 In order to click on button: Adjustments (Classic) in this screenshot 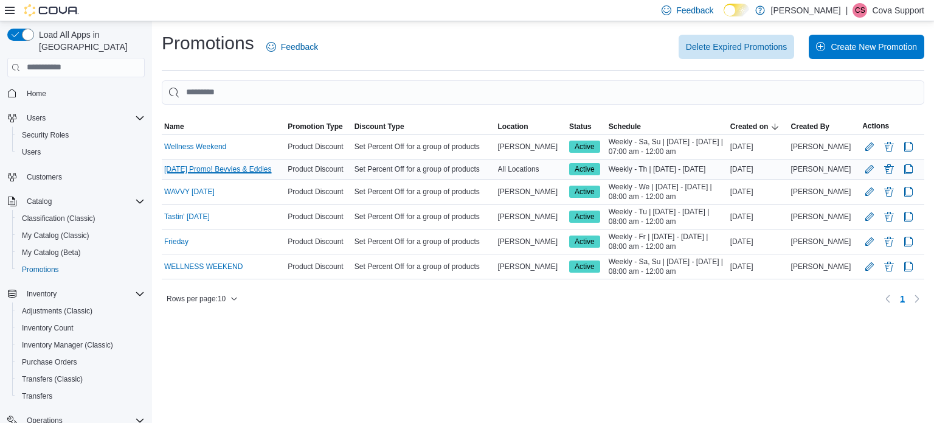, I will do `click(81, 311)`.